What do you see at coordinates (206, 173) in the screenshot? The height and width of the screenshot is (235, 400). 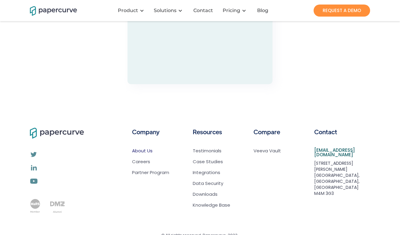 I see `a: Integrations` at bounding box center [206, 173].